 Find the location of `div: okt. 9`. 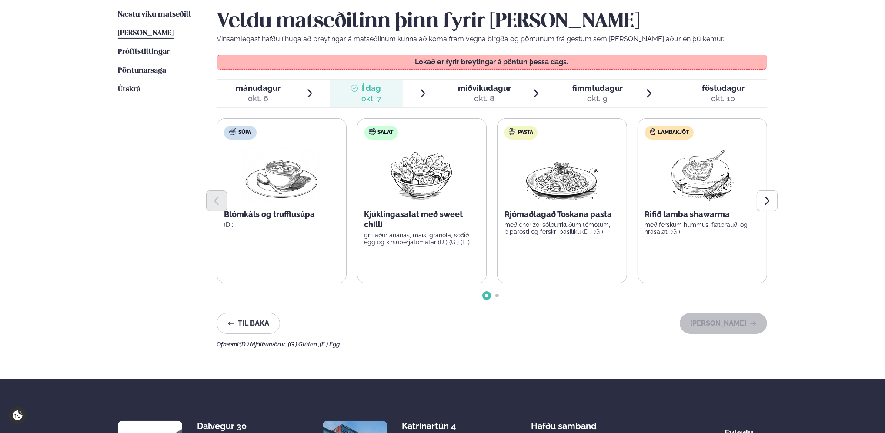

div: okt. 9 is located at coordinates (597, 99).